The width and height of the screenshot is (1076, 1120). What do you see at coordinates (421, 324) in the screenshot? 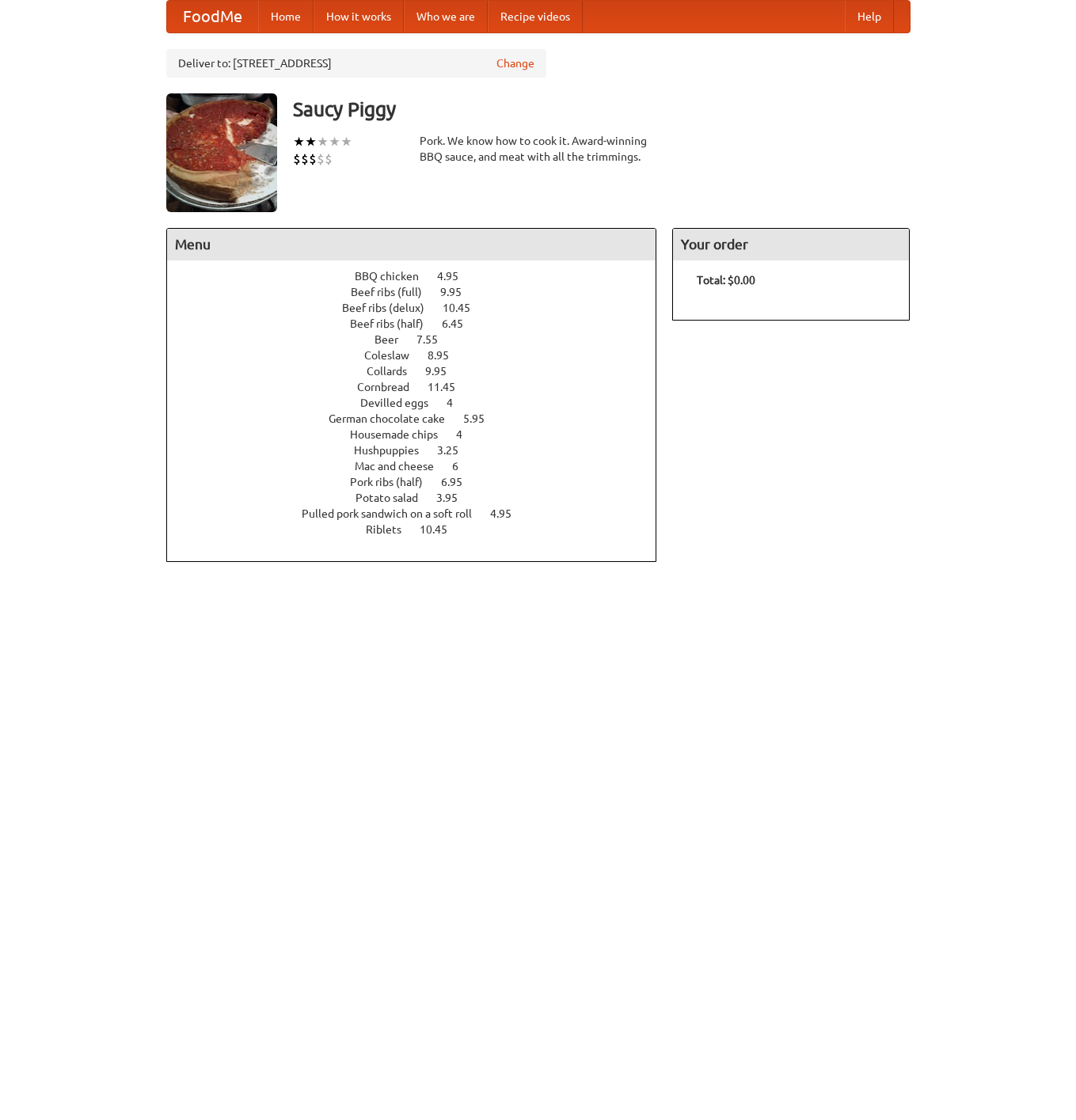
I see `a: Beef ribs (half) 6.45` at bounding box center [421, 324].